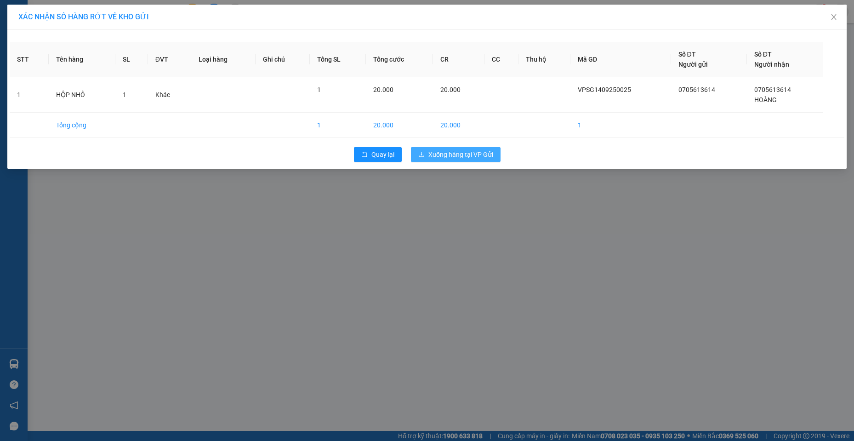  Describe the element at coordinates (69, 22) in the screenshot. I see `li: Nam Hải Limousine` at that location.